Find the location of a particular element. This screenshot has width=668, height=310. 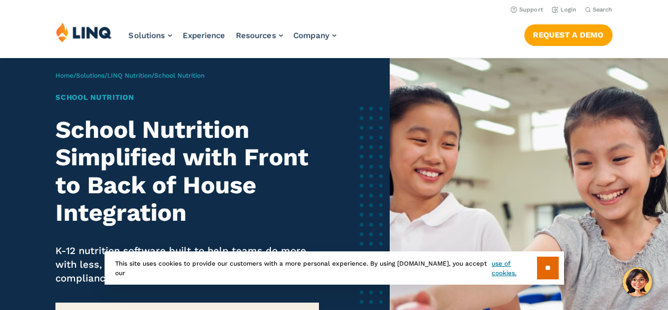

span: Resources is located at coordinates (256, 35).